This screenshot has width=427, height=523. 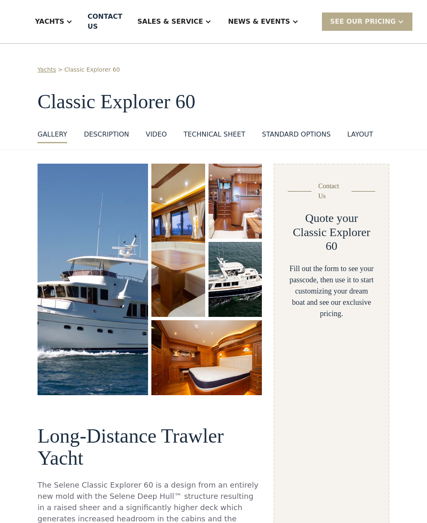 I want to click on div: standard options, so click(x=296, y=135).